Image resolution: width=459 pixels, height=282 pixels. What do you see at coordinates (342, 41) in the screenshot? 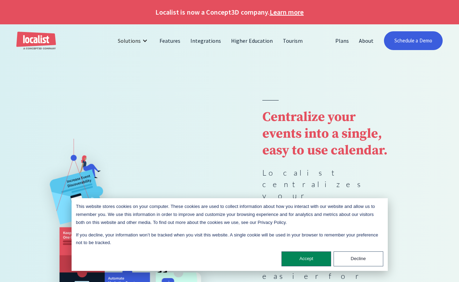
I see `a: Plans` at bounding box center [342, 41].